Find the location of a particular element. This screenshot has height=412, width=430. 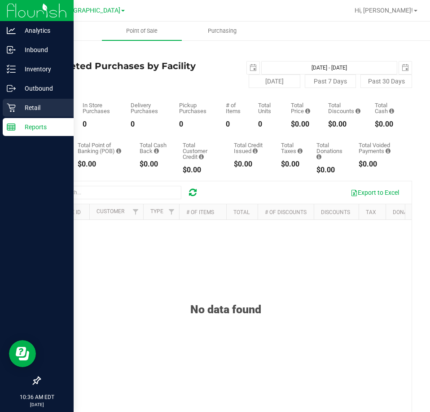

div: Total Discounts is located at coordinates (345, 108).